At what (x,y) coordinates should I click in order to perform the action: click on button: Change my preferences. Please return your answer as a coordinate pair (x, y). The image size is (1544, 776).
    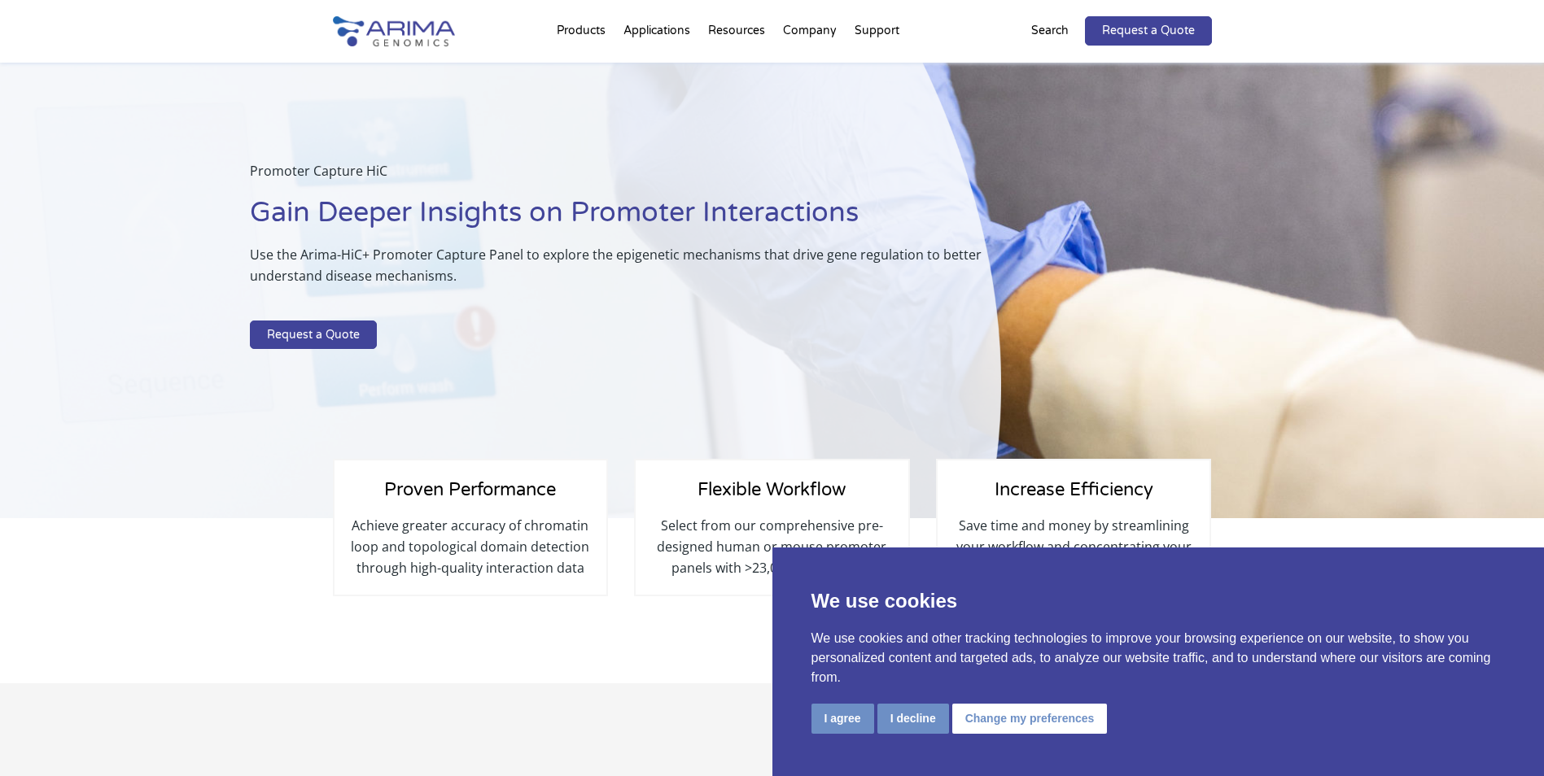
    Looking at the image, I should click on (1029, 719).